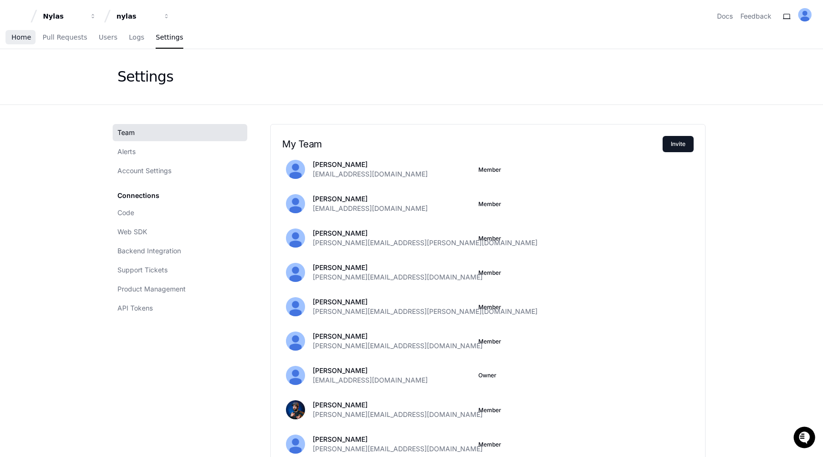  Describe the element at coordinates (127, 152) in the screenshot. I see `span: Alerts` at that location.